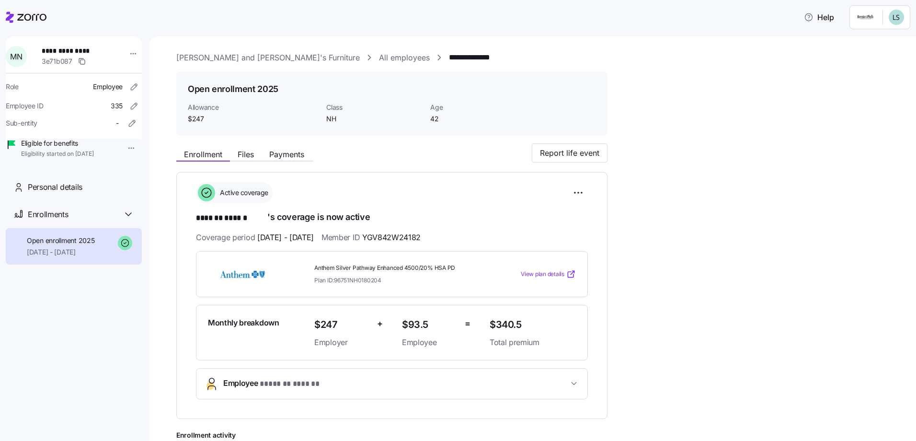 This screenshot has width=916, height=441. I want to click on span: 3e71b087, so click(57, 61).